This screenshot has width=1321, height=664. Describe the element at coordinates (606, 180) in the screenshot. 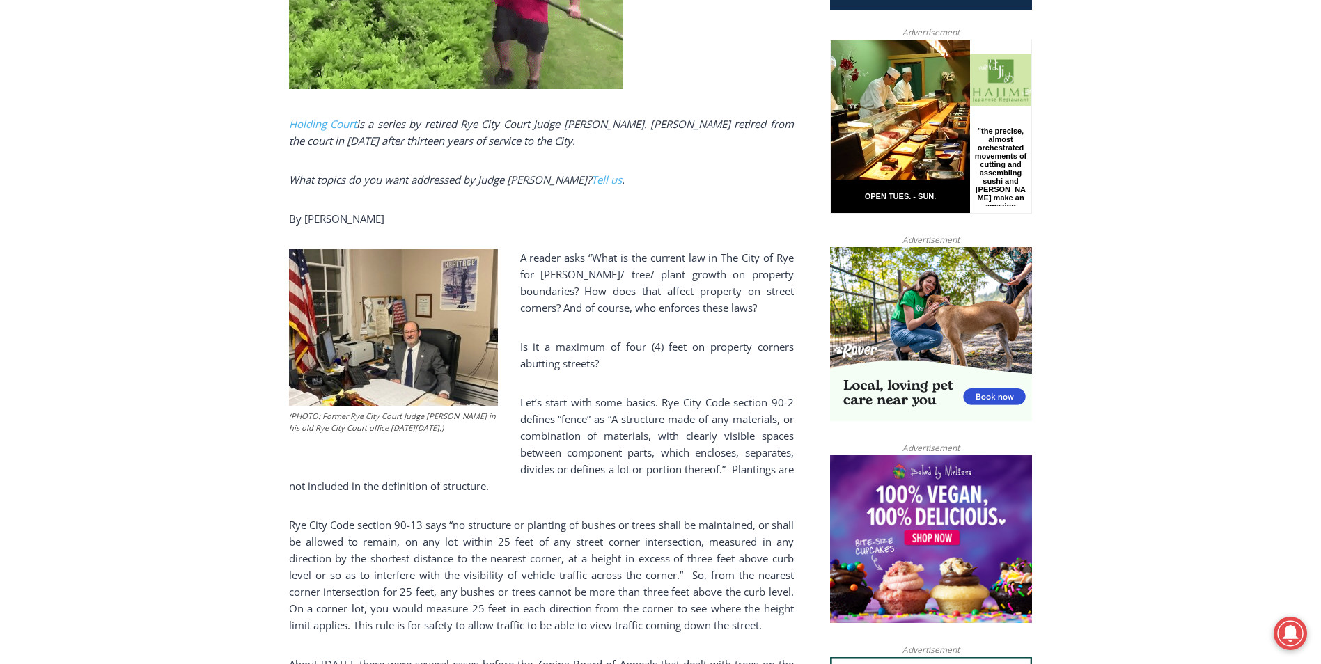

I see `a: Tell us` at that location.